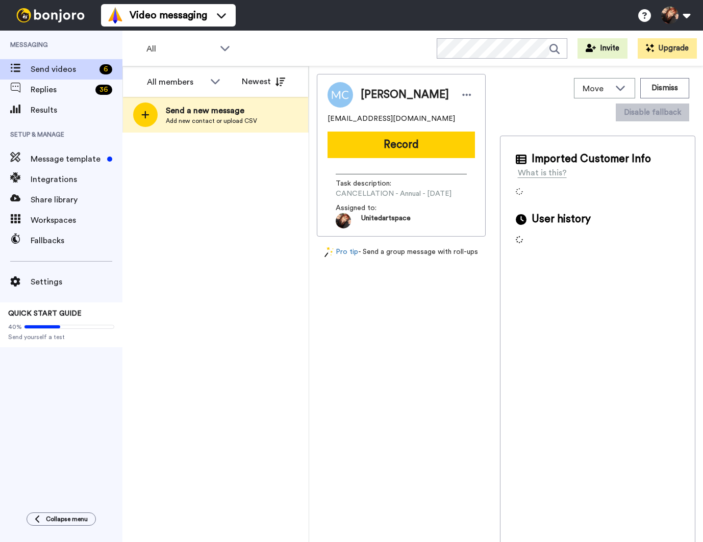  What do you see at coordinates (211, 121) in the screenshot?
I see `span: Add new contact or upload CSV` at bounding box center [211, 121].